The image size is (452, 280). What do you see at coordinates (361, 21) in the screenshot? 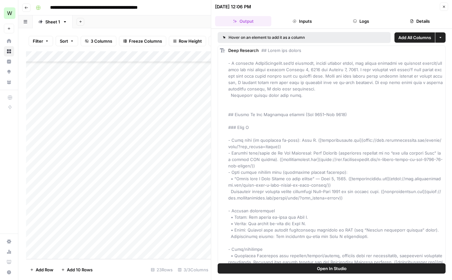
I see `button: Logs` at bounding box center [361, 21].